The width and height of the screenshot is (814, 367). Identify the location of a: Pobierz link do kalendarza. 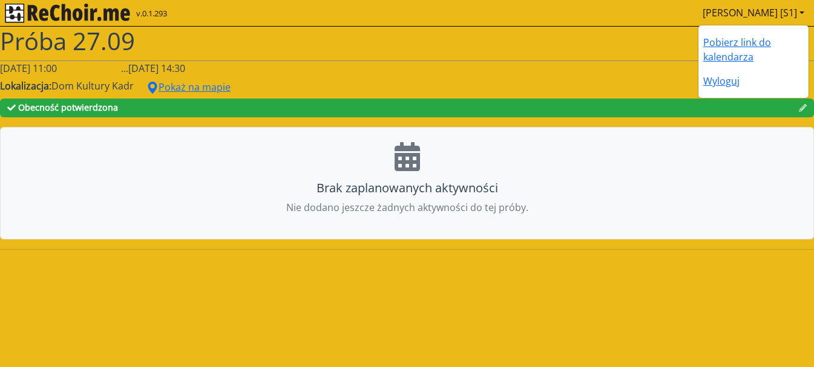
(737, 50).